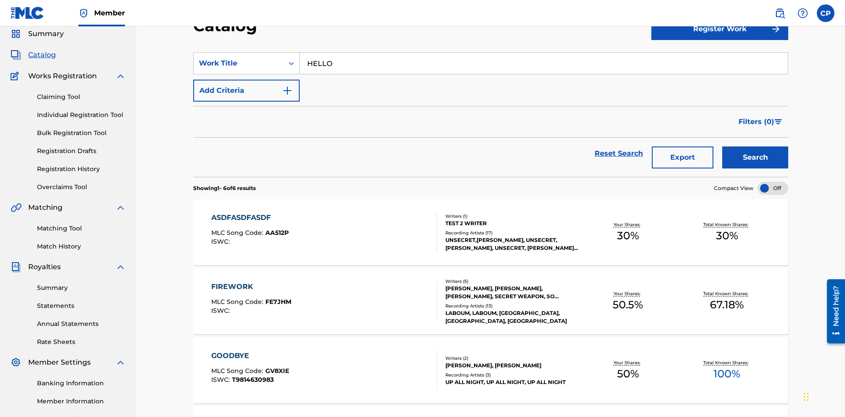 This screenshot has width=845, height=417. I want to click on div: GOODBYE, so click(250, 356).